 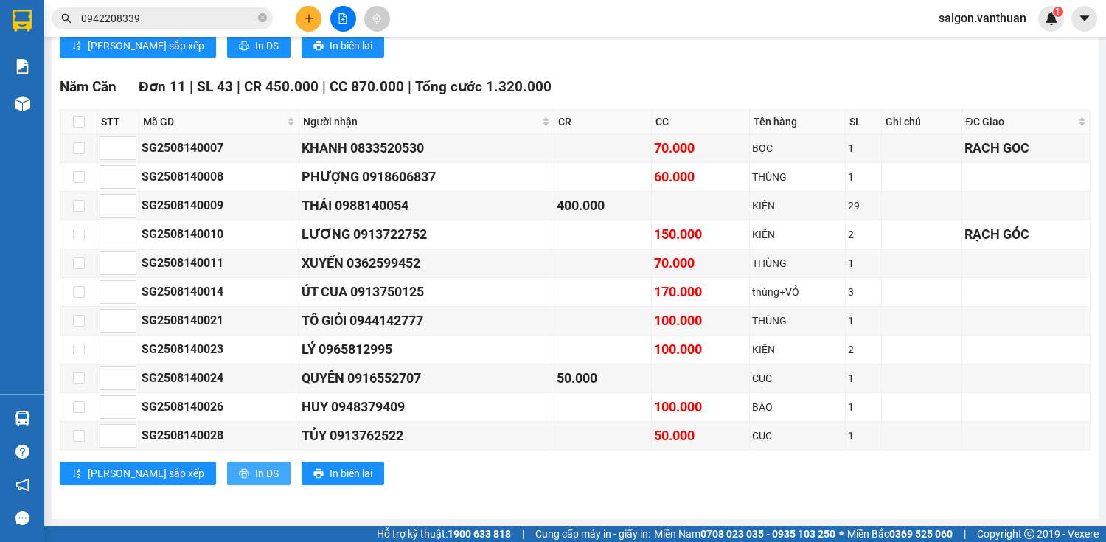 What do you see at coordinates (982, 18) in the screenshot?
I see `span: saigon.vanthuan` at bounding box center [982, 18].